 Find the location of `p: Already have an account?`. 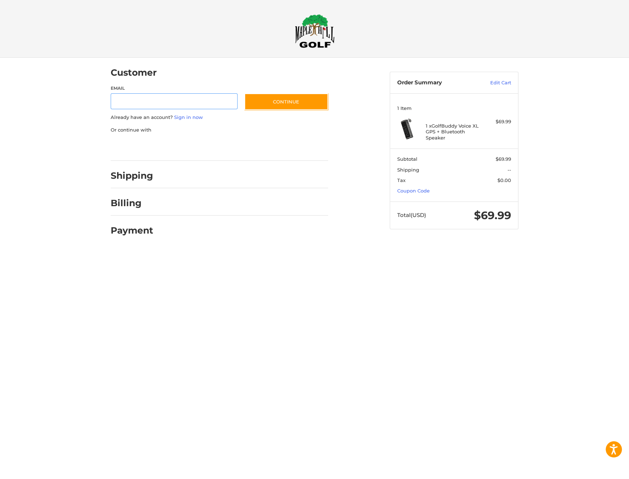

p: Already have an account? is located at coordinates (219, 118).